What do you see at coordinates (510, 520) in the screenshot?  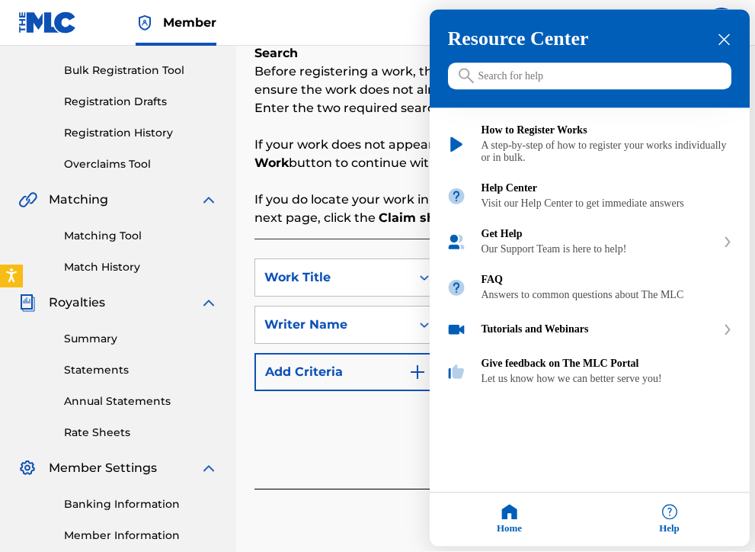 I see `div: Home` at bounding box center [510, 520].